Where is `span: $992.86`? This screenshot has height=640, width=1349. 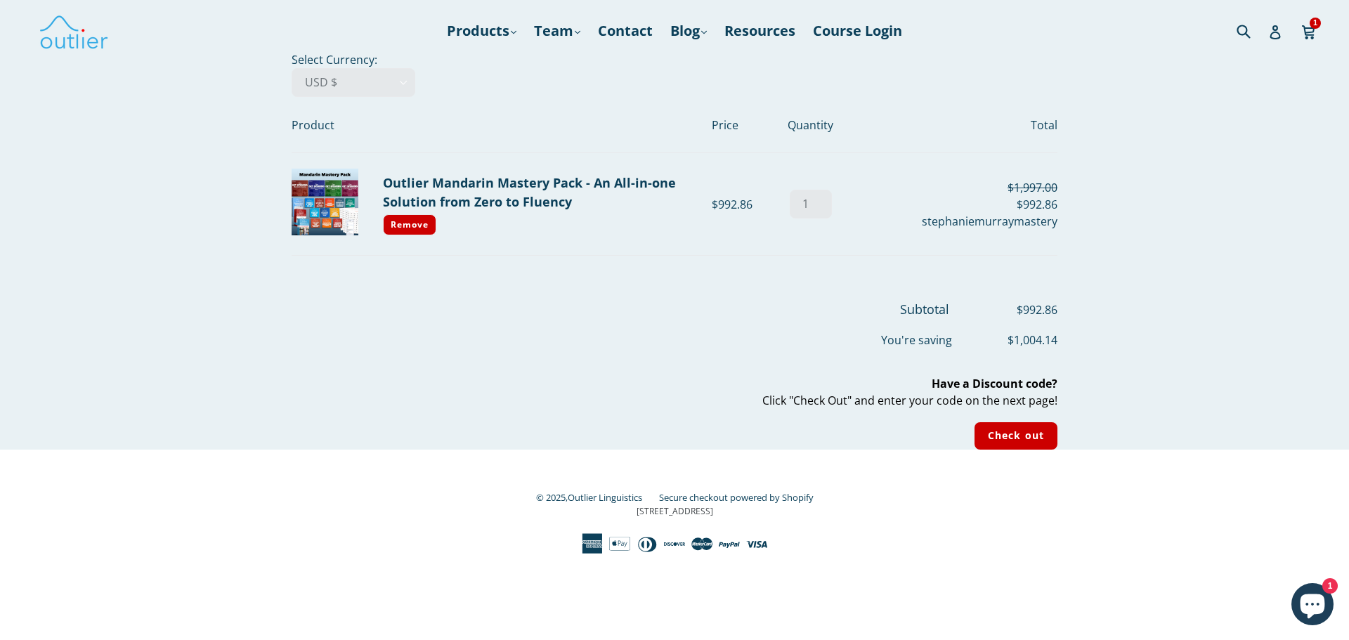
span: $992.86 is located at coordinates (1005, 310).